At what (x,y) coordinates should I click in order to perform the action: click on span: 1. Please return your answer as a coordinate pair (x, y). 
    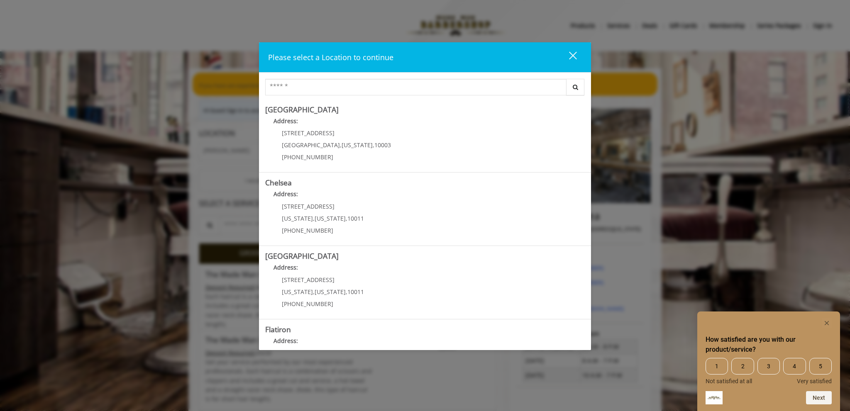
    Looking at the image, I should click on (717, 366).